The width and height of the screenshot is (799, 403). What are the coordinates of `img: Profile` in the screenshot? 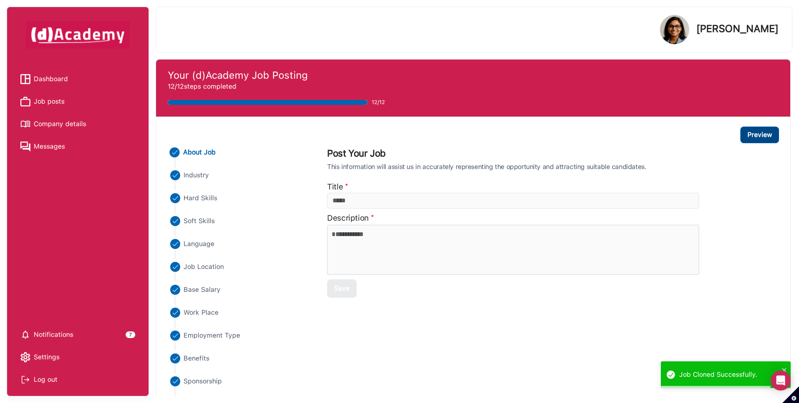 It's located at (675, 30).